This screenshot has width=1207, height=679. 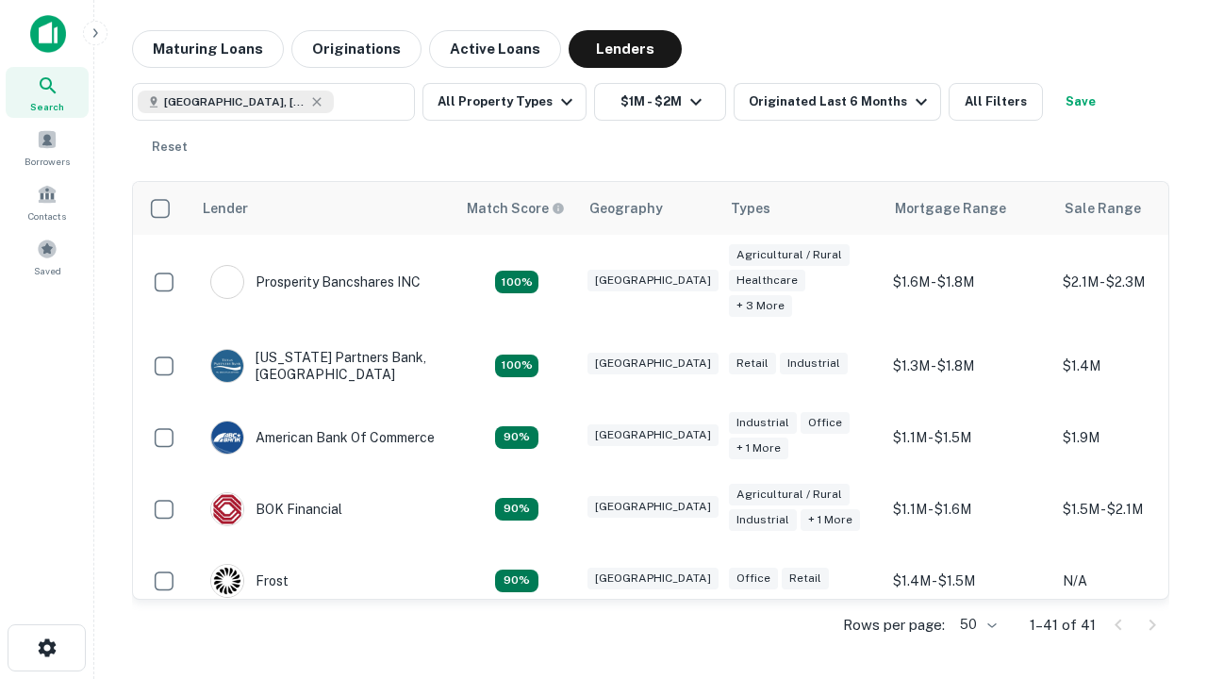 I want to click on td: $1.3M - $1.8M, so click(x=969, y=366).